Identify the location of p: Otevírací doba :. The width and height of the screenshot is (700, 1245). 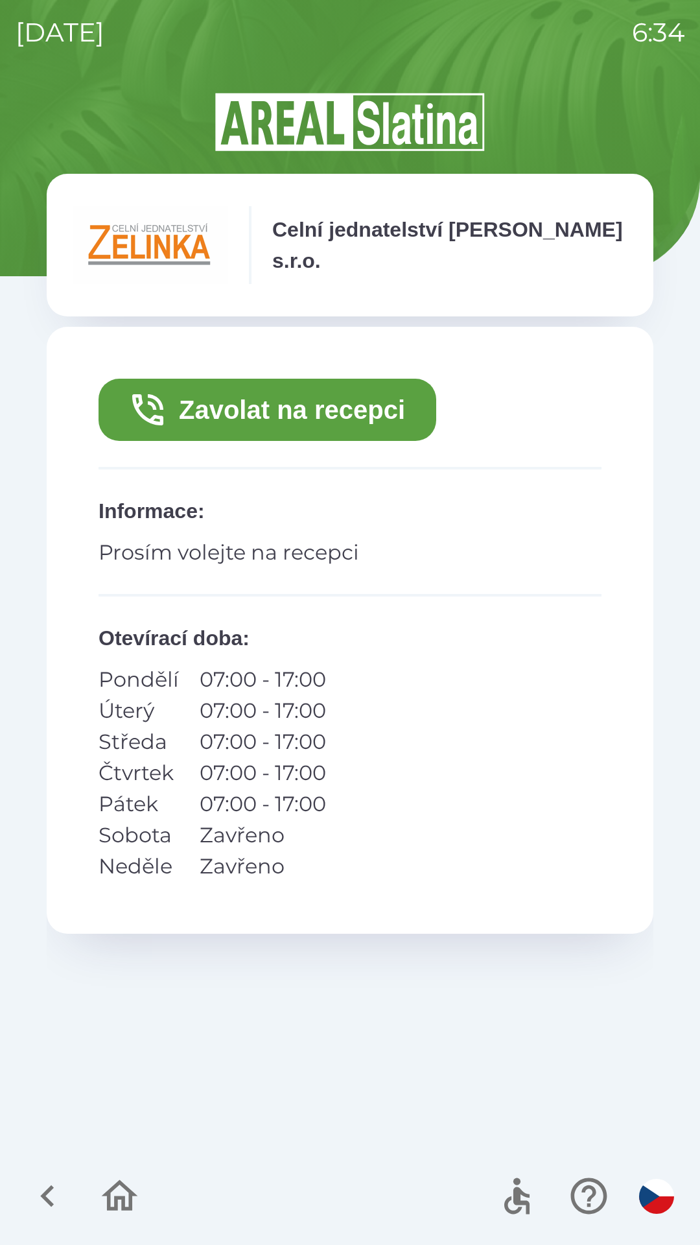
(350, 638).